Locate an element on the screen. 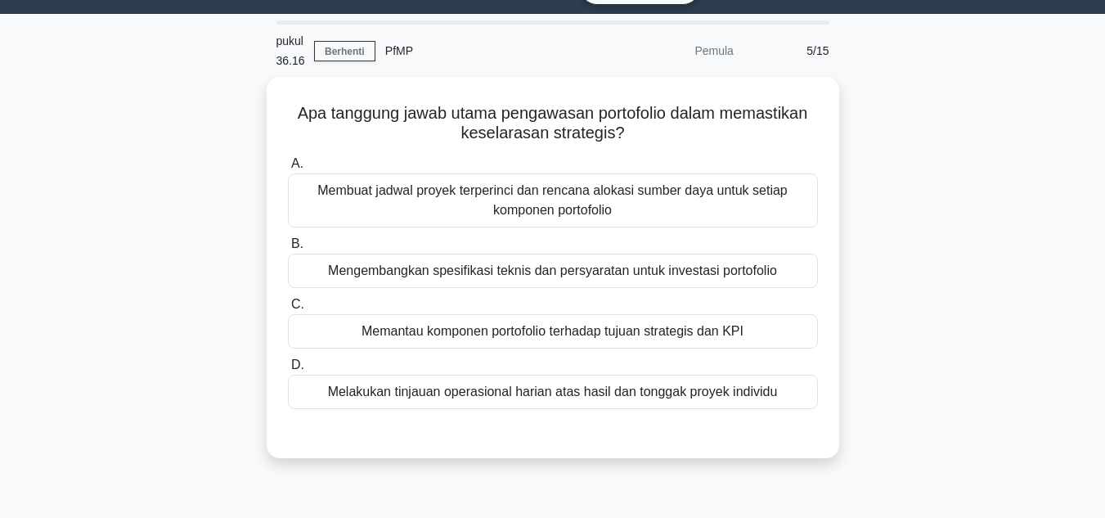 The height and width of the screenshot is (518, 1105). font: Apa tanggung jawab utama pengawasan portofolio dalam memastikan keselarasan strategis? is located at coordinates (553, 123).